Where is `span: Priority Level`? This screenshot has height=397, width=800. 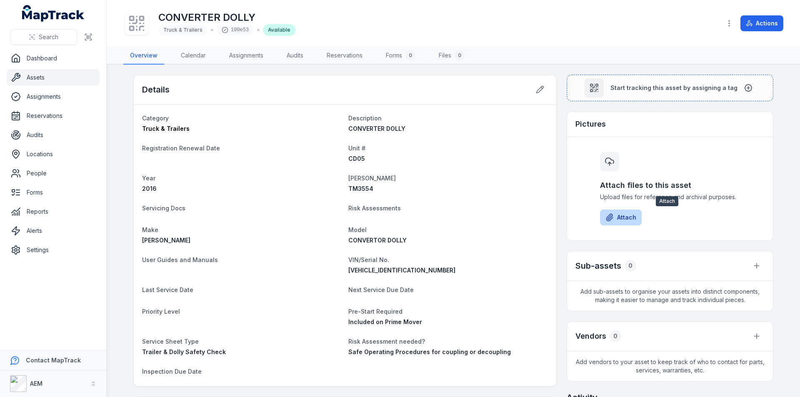 span: Priority Level is located at coordinates (161, 311).